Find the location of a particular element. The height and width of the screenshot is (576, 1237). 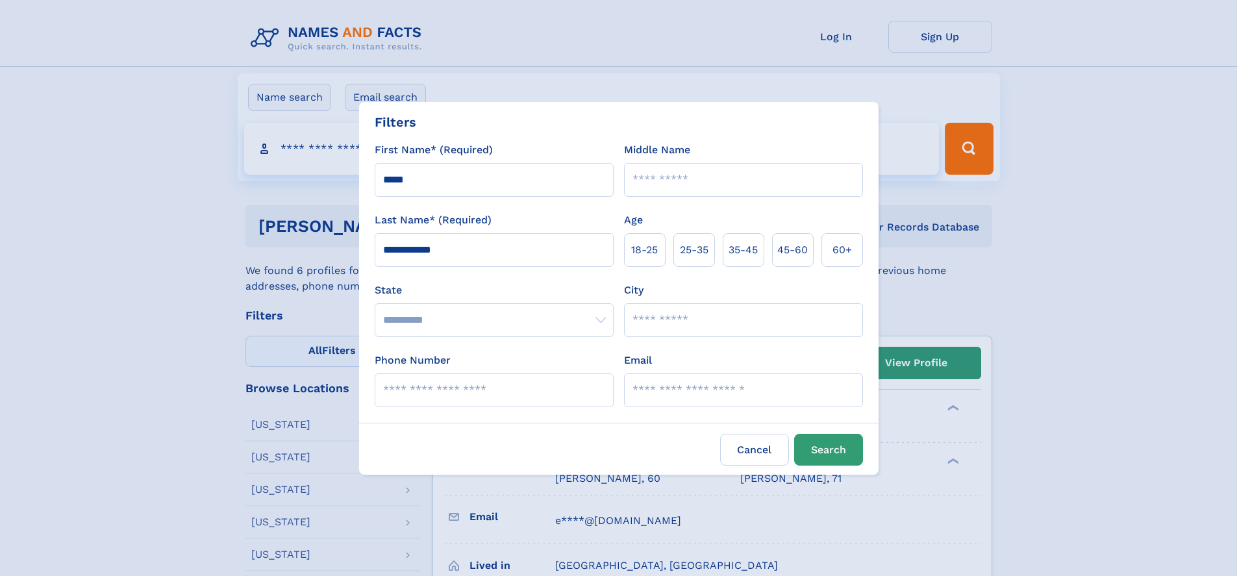

span: 35‑45 is located at coordinates (743, 250).